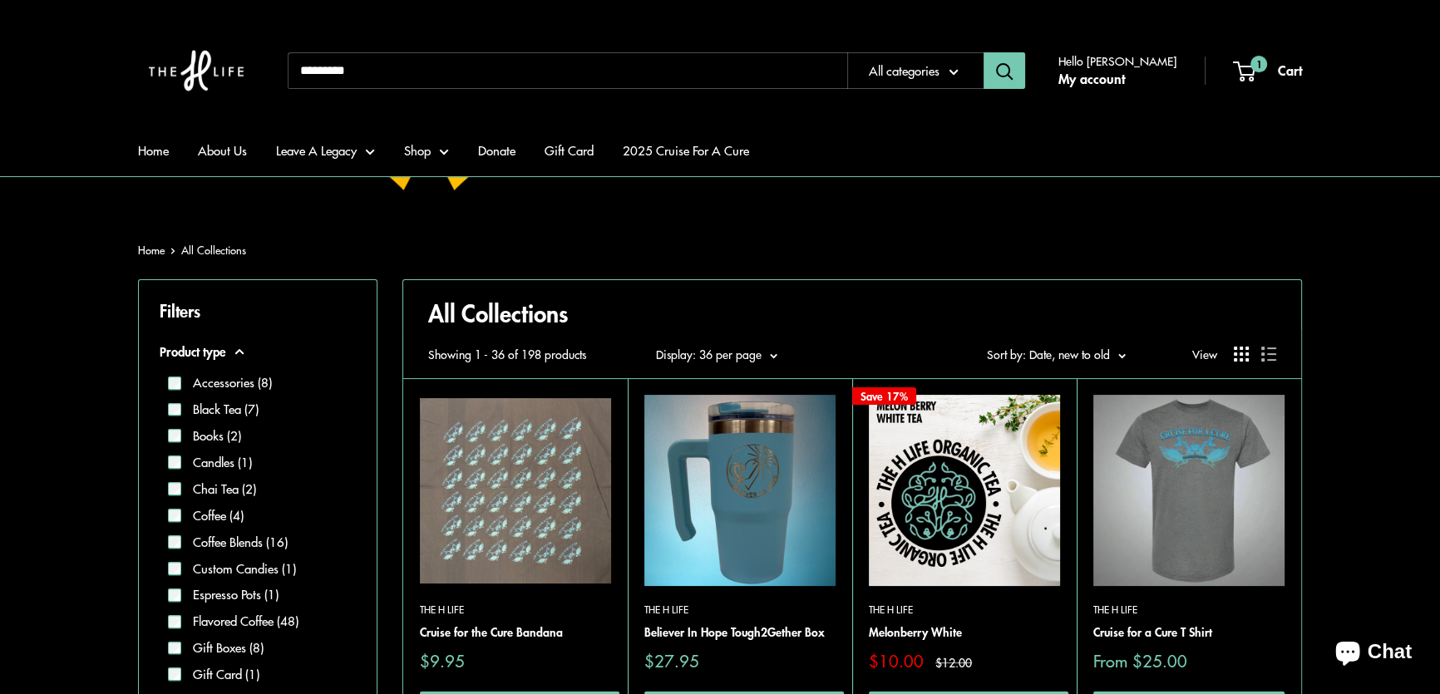 This screenshot has width=1440, height=694. Describe the element at coordinates (239, 569) in the screenshot. I see `label: Custom Candies (1)` at that location.